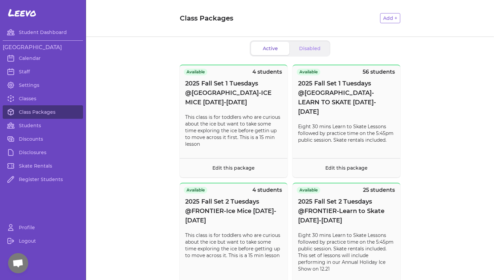 This screenshot has width=494, height=280. Describe the element at coordinates (391, 18) in the screenshot. I see `button: Add +` at that location.